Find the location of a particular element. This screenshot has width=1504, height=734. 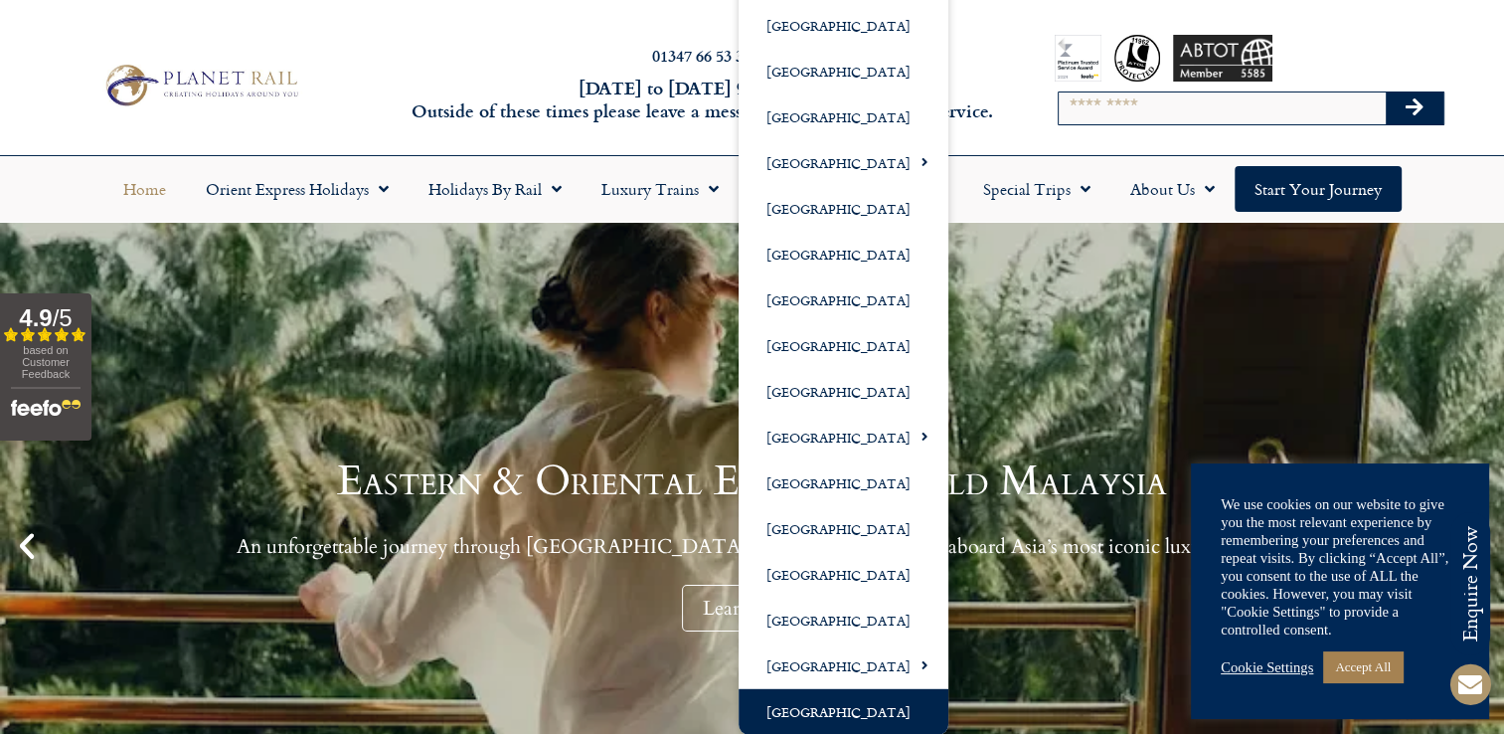

a: Learn More is located at coordinates (752, 607).